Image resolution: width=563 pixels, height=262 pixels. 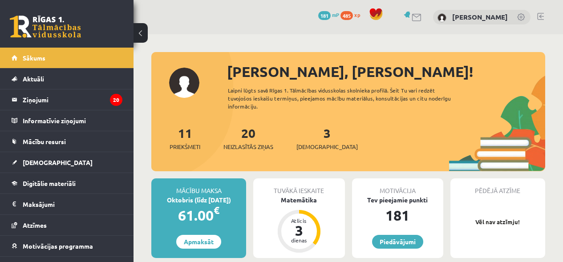 I want to click on a: Mācību resursi, so click(x=67, y=141).